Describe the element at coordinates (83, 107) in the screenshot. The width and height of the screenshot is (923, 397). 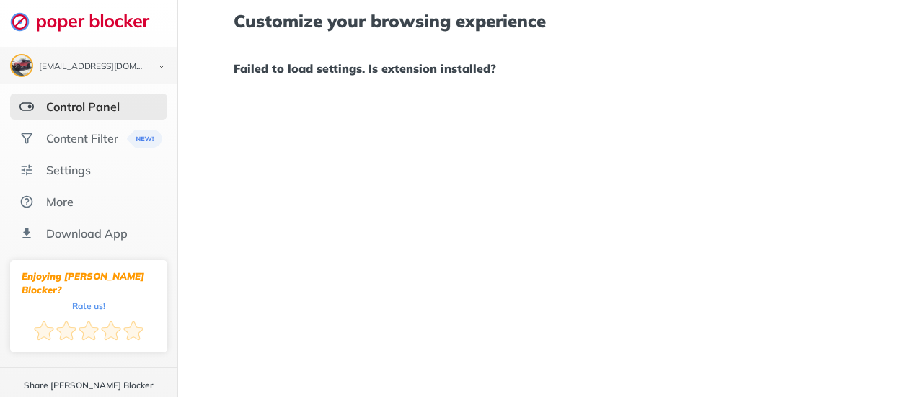
I see `div: Control Panel` at that location.